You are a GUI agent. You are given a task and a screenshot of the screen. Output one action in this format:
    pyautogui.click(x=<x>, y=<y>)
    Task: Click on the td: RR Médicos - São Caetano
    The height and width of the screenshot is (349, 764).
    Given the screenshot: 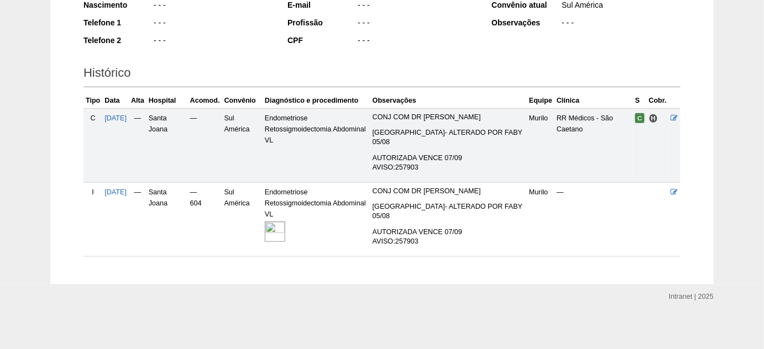 What is the action you would take?
    pyautogui.click(x=593, y=145)
    